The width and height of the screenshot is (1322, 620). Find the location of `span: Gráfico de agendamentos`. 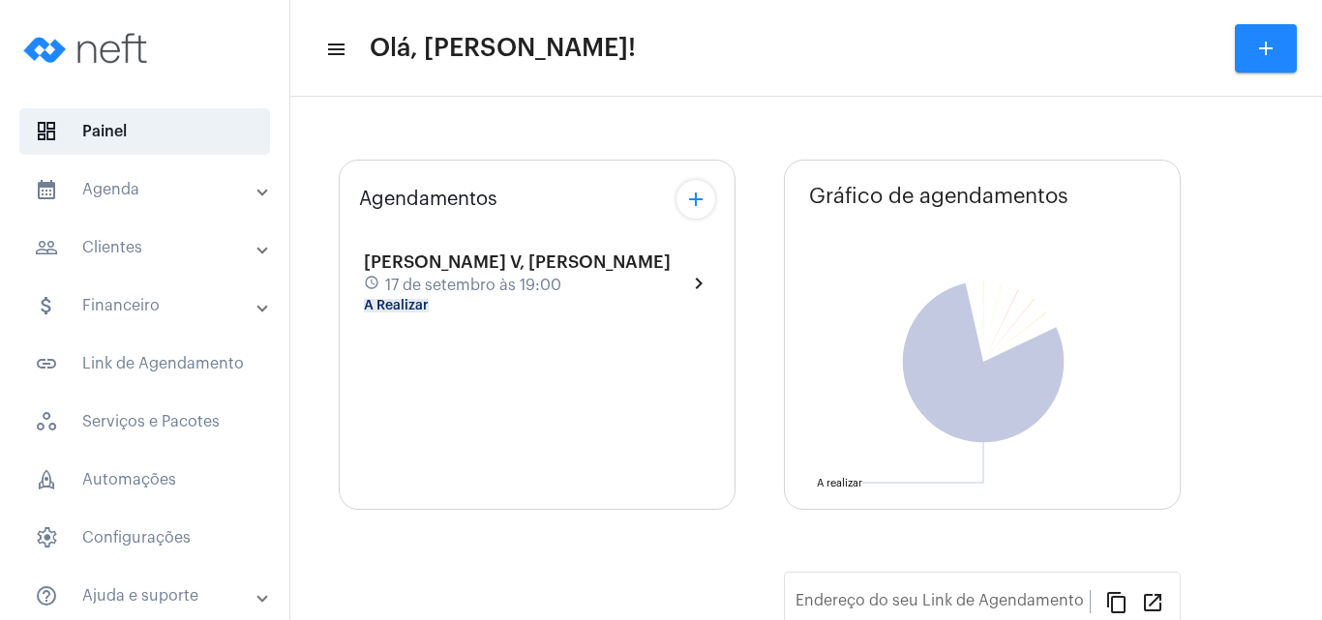

span: Gráfico de agendamentos is located at coordinates (939, 196).